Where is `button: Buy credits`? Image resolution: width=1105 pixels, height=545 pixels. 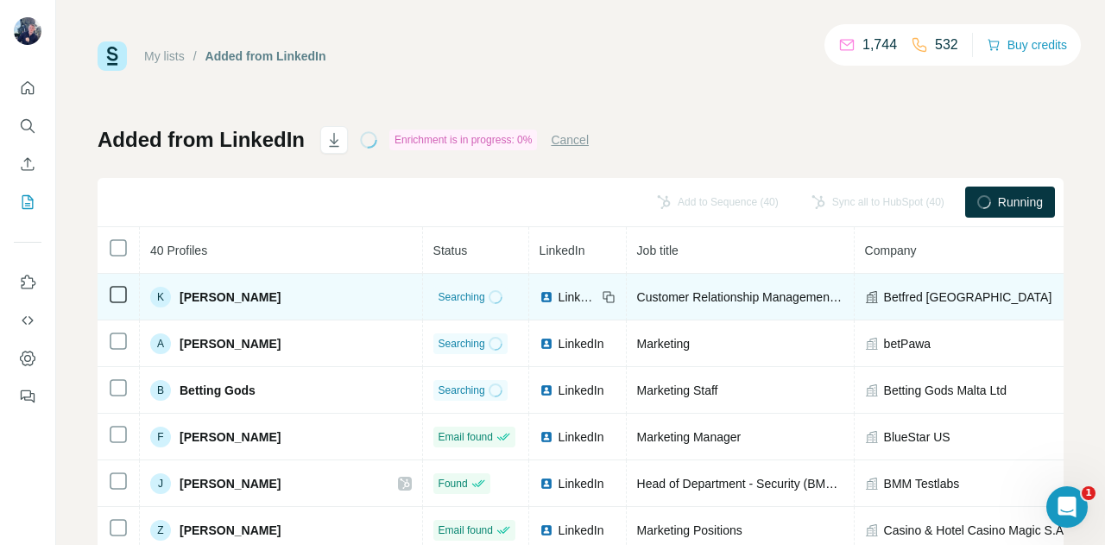
button: Buy credits is located at coordinates (1026, 45).